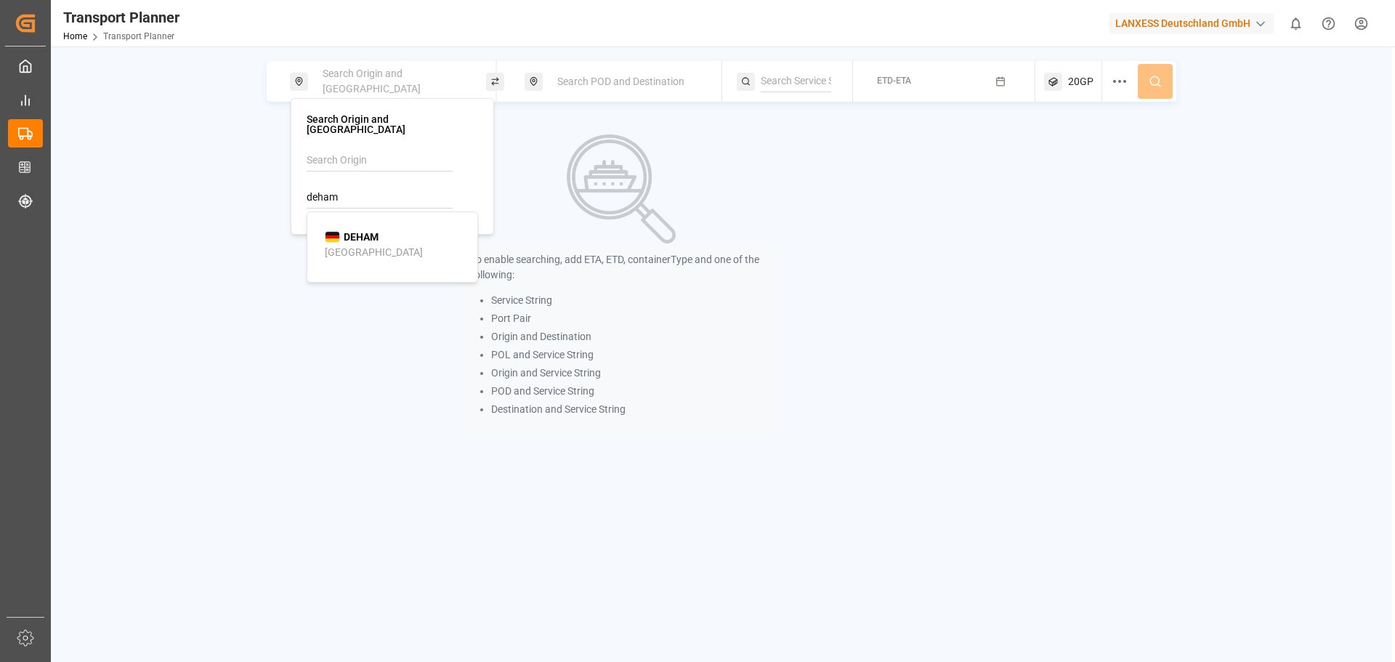 Image resolution: width=1395 pixels, height=662 pixels. Describe the element at coordinates (121, 17) in the screenshot. I see `div: Transport Planner` at that location.